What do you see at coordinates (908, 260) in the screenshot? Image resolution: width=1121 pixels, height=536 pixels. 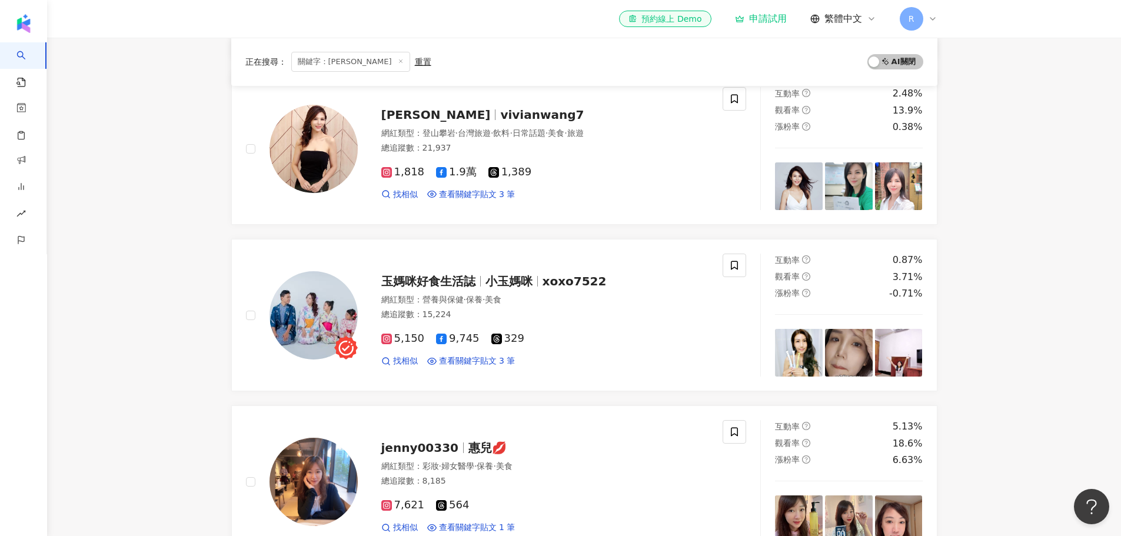 I see `div: 0.87%` at bounding box center [908, 260].